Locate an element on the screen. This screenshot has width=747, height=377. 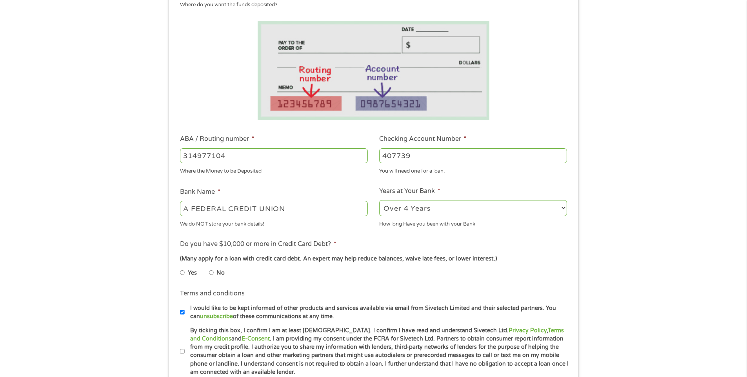
div: We do NOT store your bank details! is located at coordinates (274, 222).